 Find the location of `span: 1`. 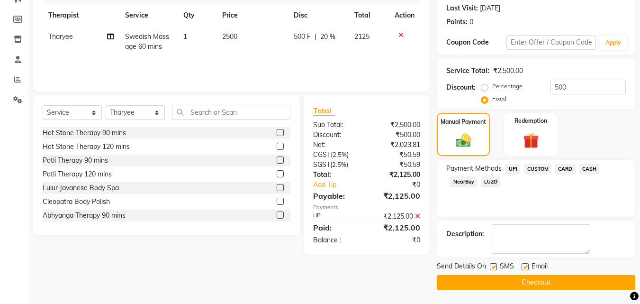

span: 1 is located at coordinates (185, 36).